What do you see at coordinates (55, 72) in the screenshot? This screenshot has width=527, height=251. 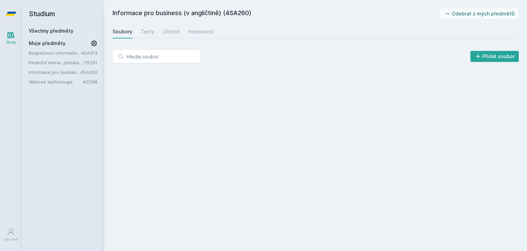 I see `a: Informace pro business (v angličtině)` at bounding box center [55, 72].